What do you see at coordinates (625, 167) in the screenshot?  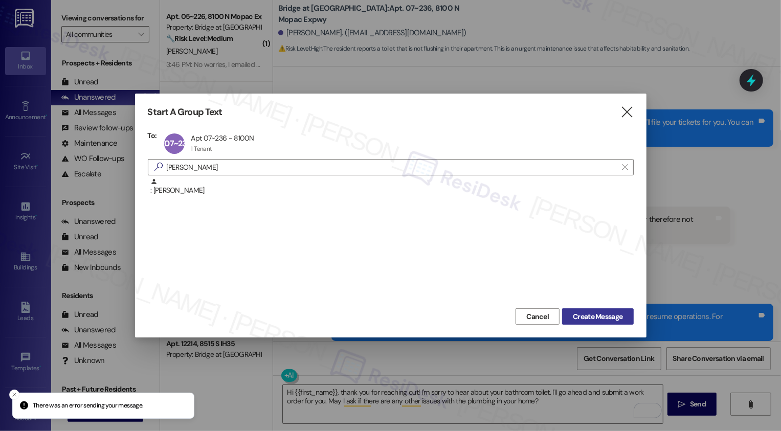 I see `button: Clear text` at bounding box center [625, 167].